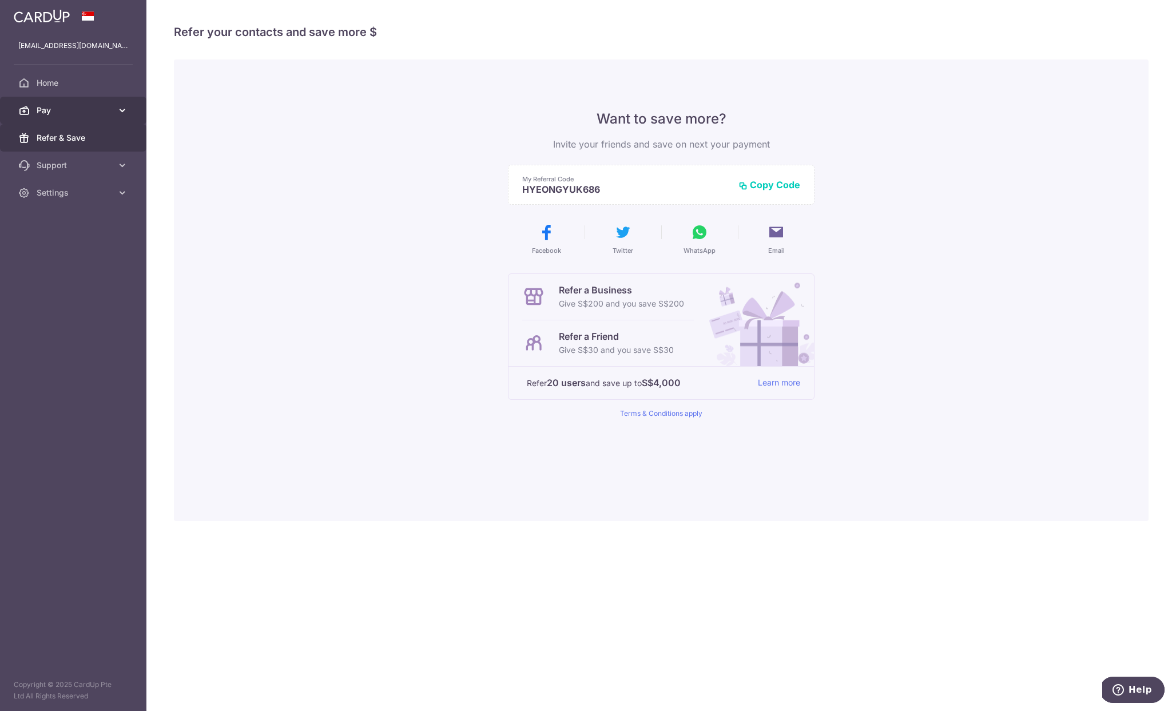  I want to click on p: Refer a Business, so click(621, 290).